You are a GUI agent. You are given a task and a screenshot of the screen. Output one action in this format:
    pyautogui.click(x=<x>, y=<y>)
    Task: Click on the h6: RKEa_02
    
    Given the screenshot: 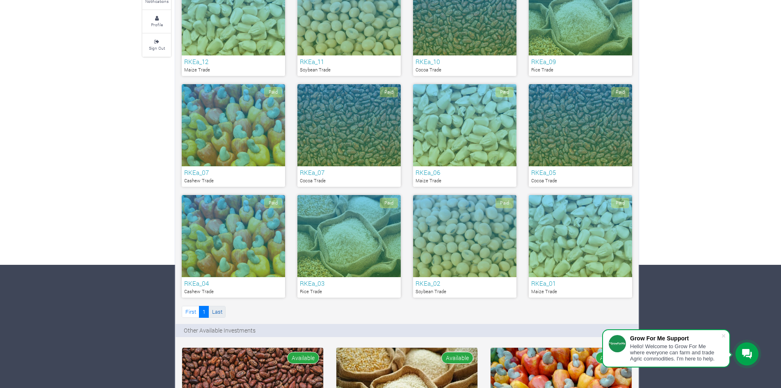 What is the action you would take?
    pyautogui.click(x=465, y=283)
    